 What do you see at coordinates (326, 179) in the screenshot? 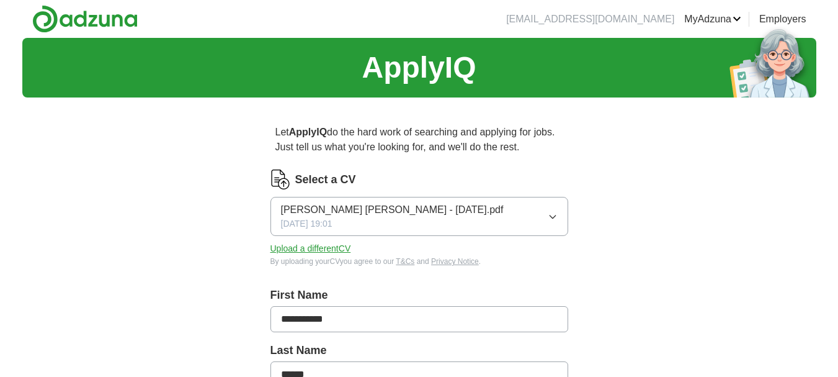
I see `label: Select a CV` at bounding box center [326, 179].